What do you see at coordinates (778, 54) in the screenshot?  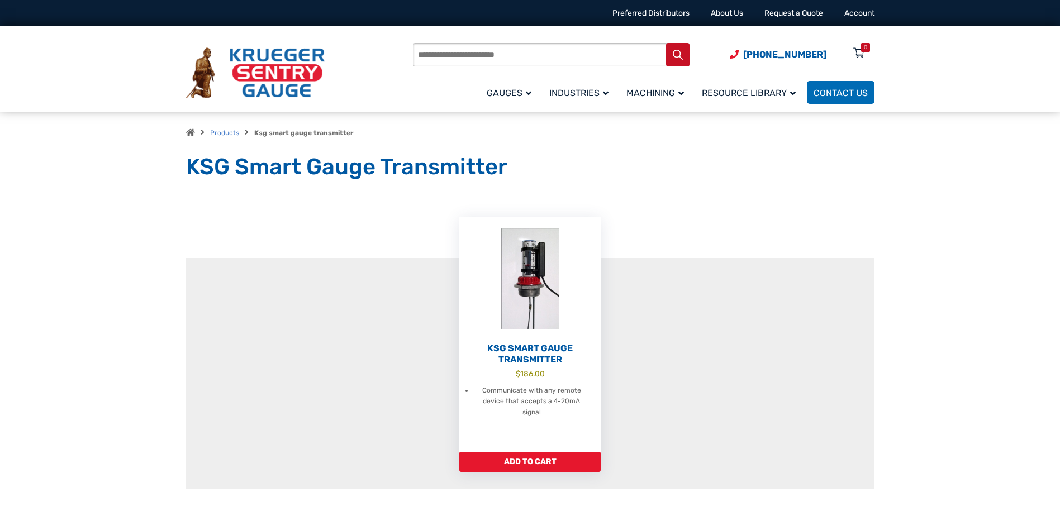 I see `a: Phone Number (920) 434-8860` at bounding box center [778, 54].